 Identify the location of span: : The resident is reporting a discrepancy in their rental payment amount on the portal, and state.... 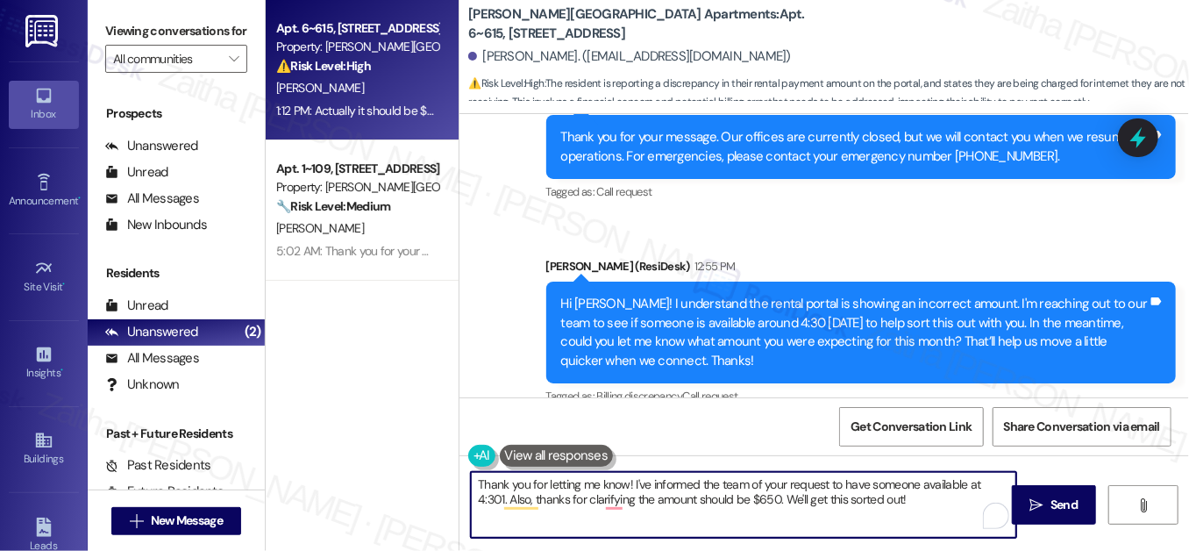
(828, 93).